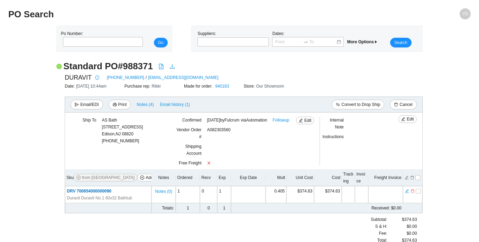  I want to click on span: Duravit Duravit No.1 60x32 Bathtub, so click(99, 198).